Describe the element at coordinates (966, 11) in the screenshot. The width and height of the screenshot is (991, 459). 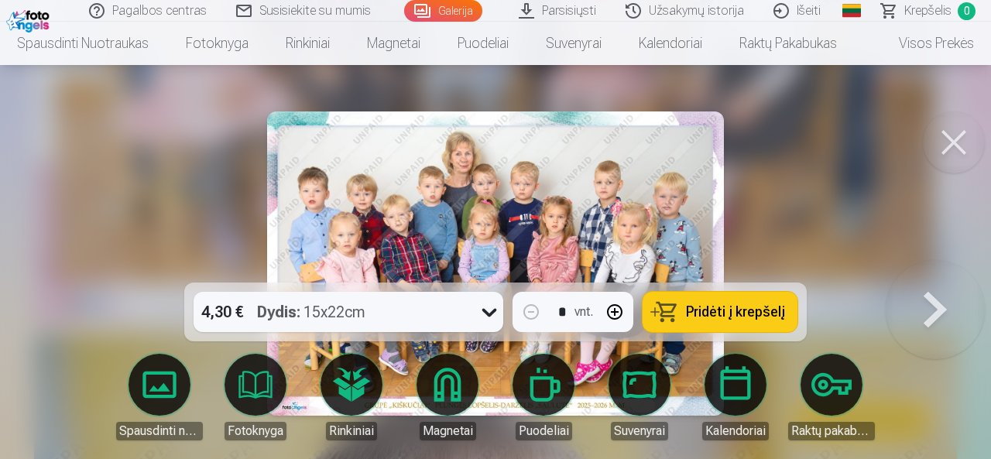
I see `span: 0` at that location.